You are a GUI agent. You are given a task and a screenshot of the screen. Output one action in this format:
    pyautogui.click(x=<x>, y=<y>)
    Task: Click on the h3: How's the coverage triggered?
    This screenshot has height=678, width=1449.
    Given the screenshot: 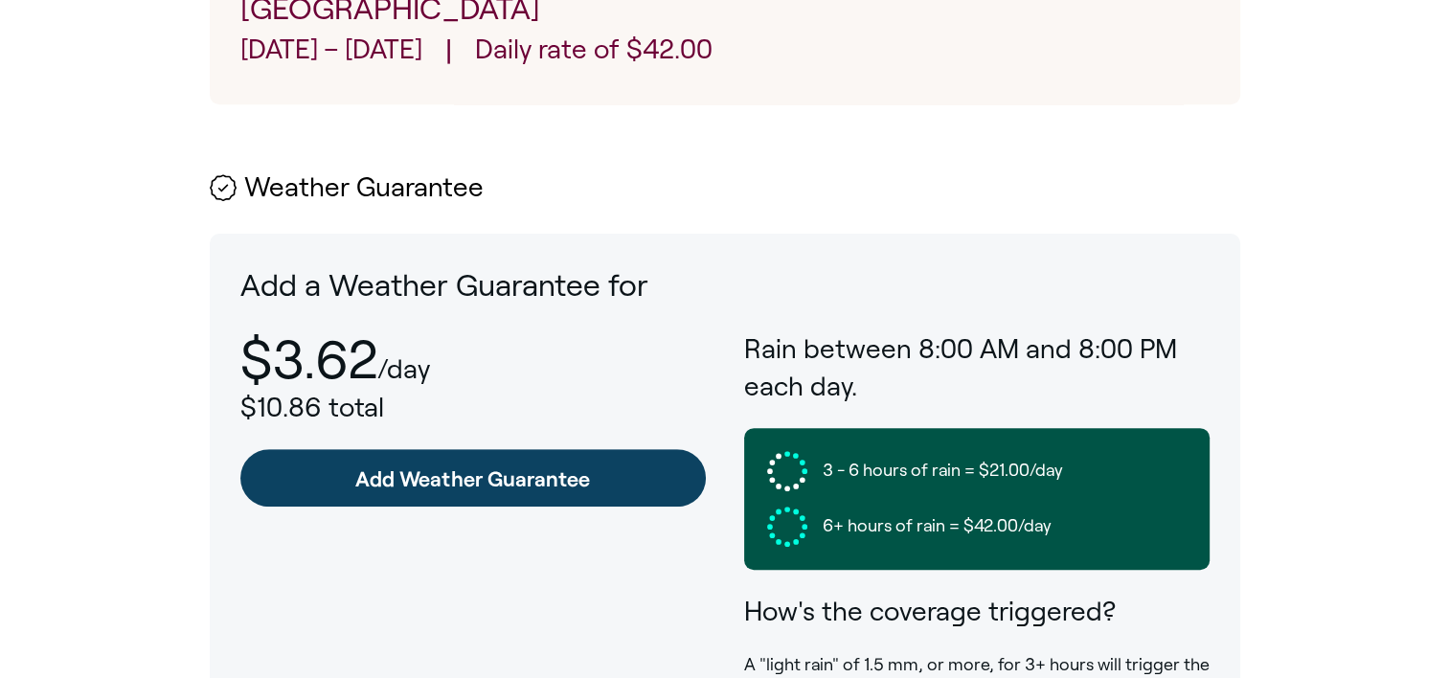 What is the action you would take?
    pyautogui.click(x=977, y=611)
    